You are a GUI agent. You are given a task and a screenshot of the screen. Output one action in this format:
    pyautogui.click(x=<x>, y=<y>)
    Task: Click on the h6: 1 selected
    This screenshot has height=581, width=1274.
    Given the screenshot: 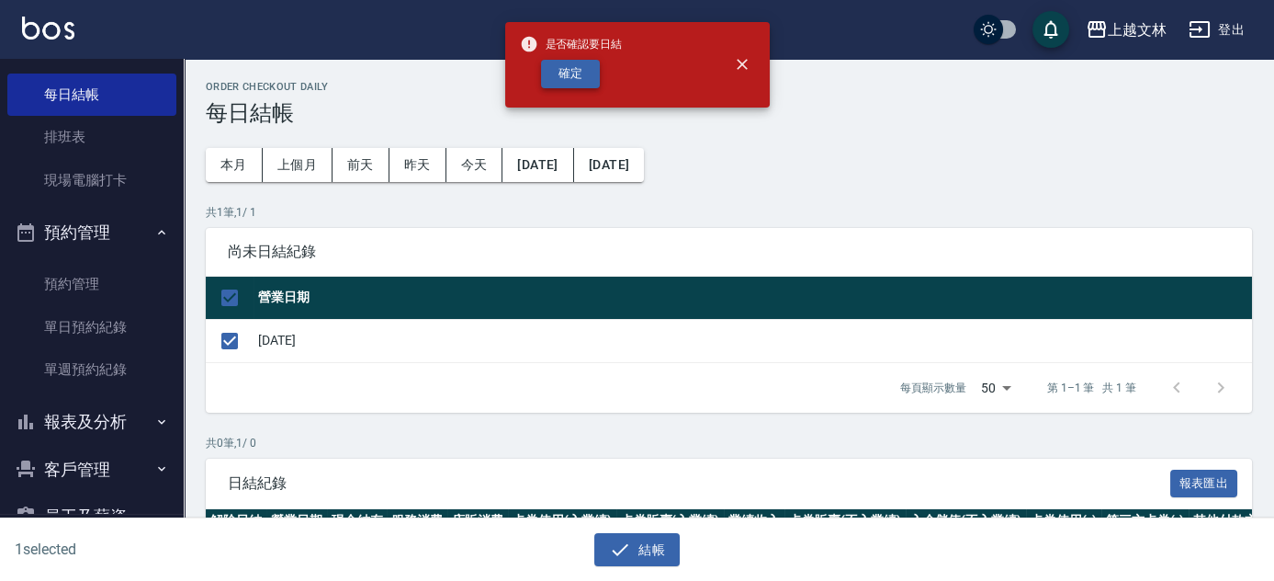 What is the action you would take?
    pyautogui.click(x=164, y=548)
    